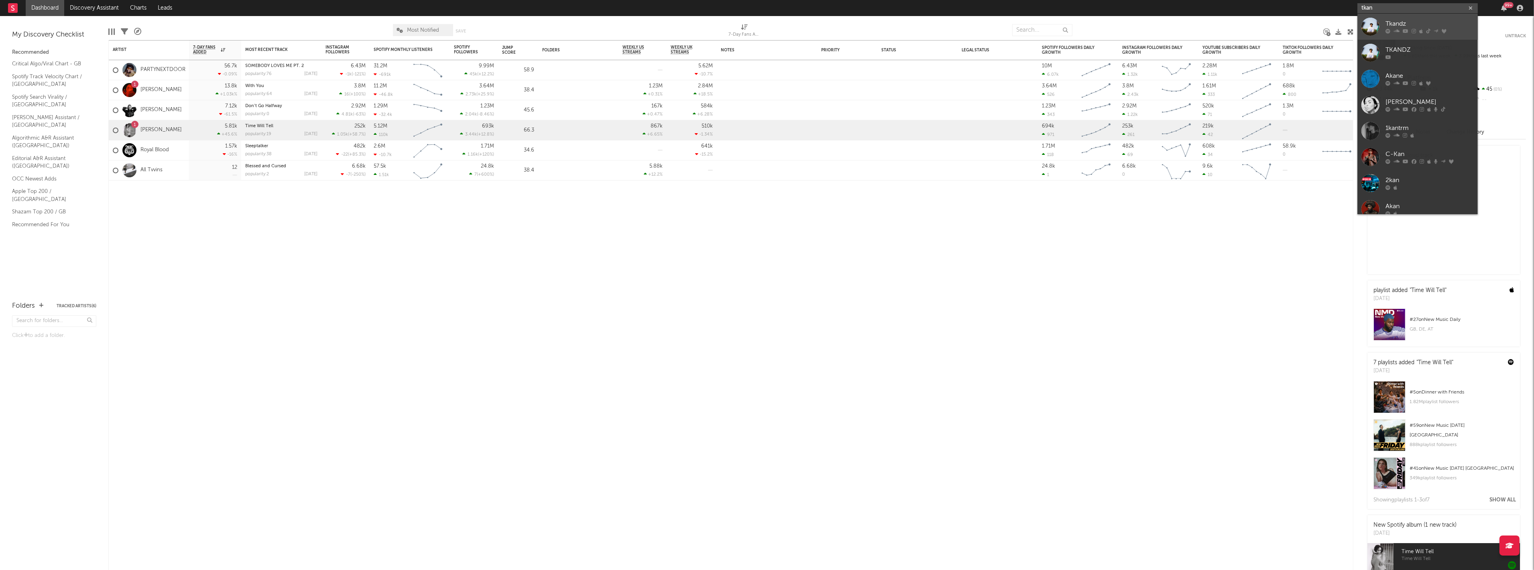  I want to click on a: Shazam Top 200 / GB, so click(50, 212).